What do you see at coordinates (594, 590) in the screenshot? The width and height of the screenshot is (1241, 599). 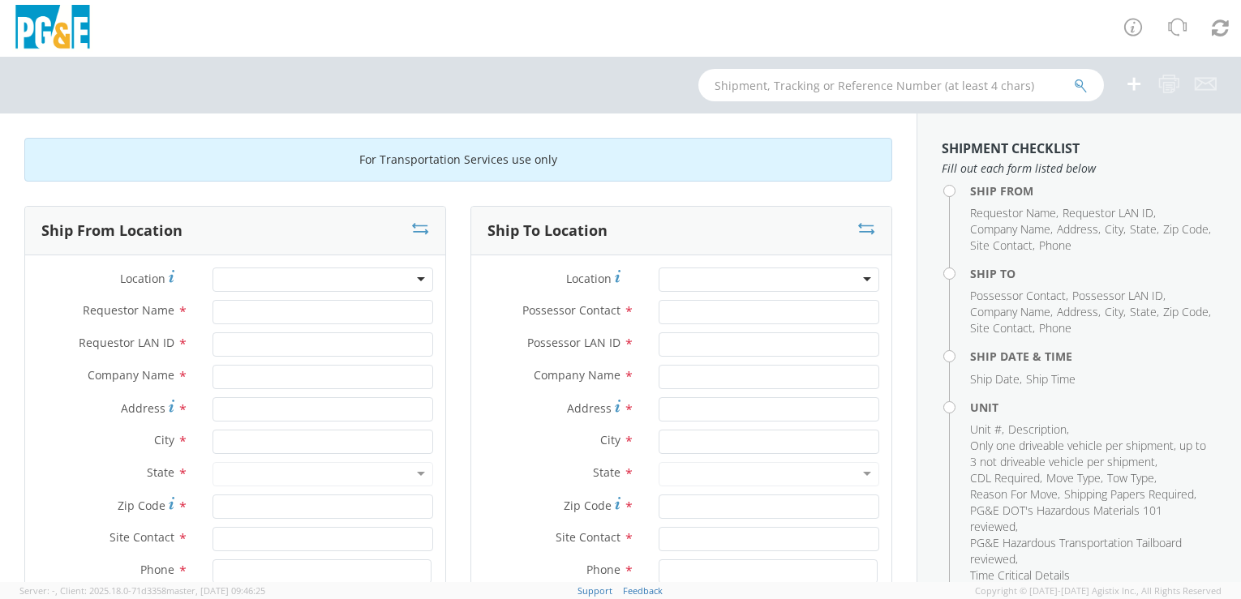 I see `a: Support` at bounding box center [594, 590].